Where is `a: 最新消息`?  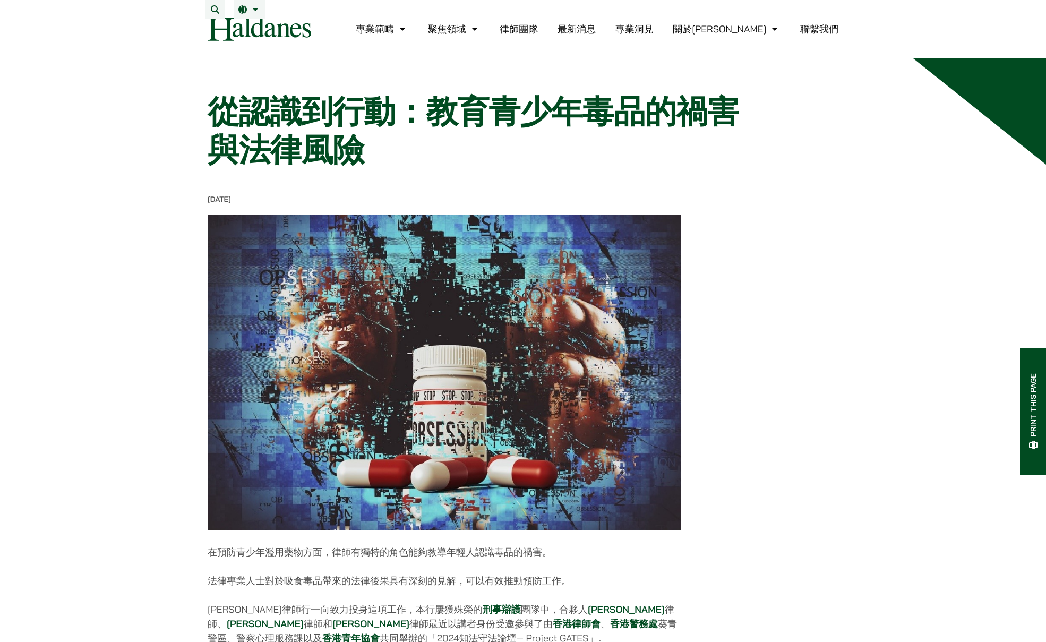
a: 最新消息 is located at coordinates (577, 29).